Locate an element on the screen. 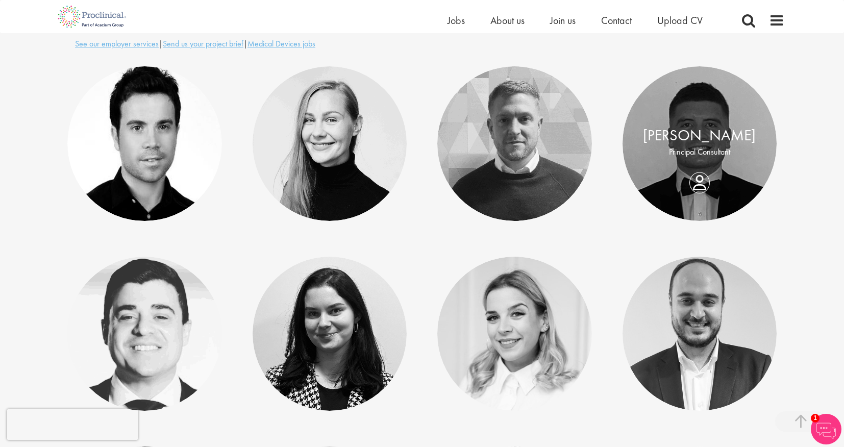  span: Contact is located at coordinates (616, 20).